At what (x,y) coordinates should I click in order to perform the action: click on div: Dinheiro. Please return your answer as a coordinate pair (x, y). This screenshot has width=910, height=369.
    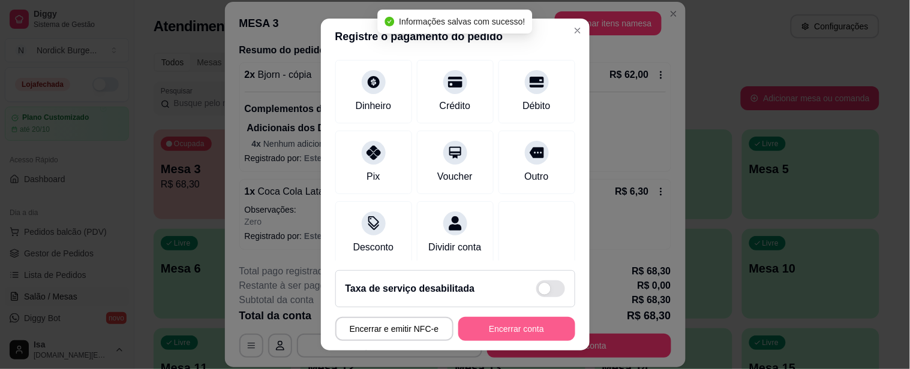
    Looking at the image, I should click on (374, 106).